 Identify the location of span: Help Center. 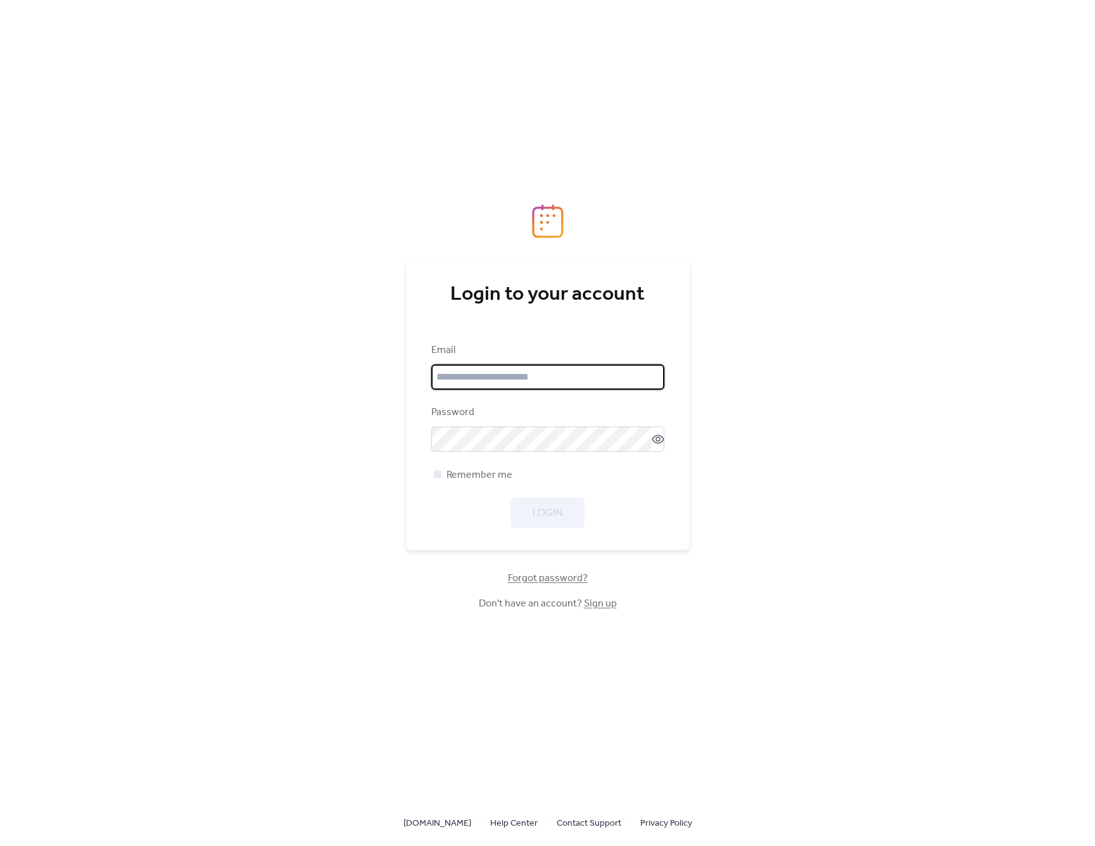
(514, 824).